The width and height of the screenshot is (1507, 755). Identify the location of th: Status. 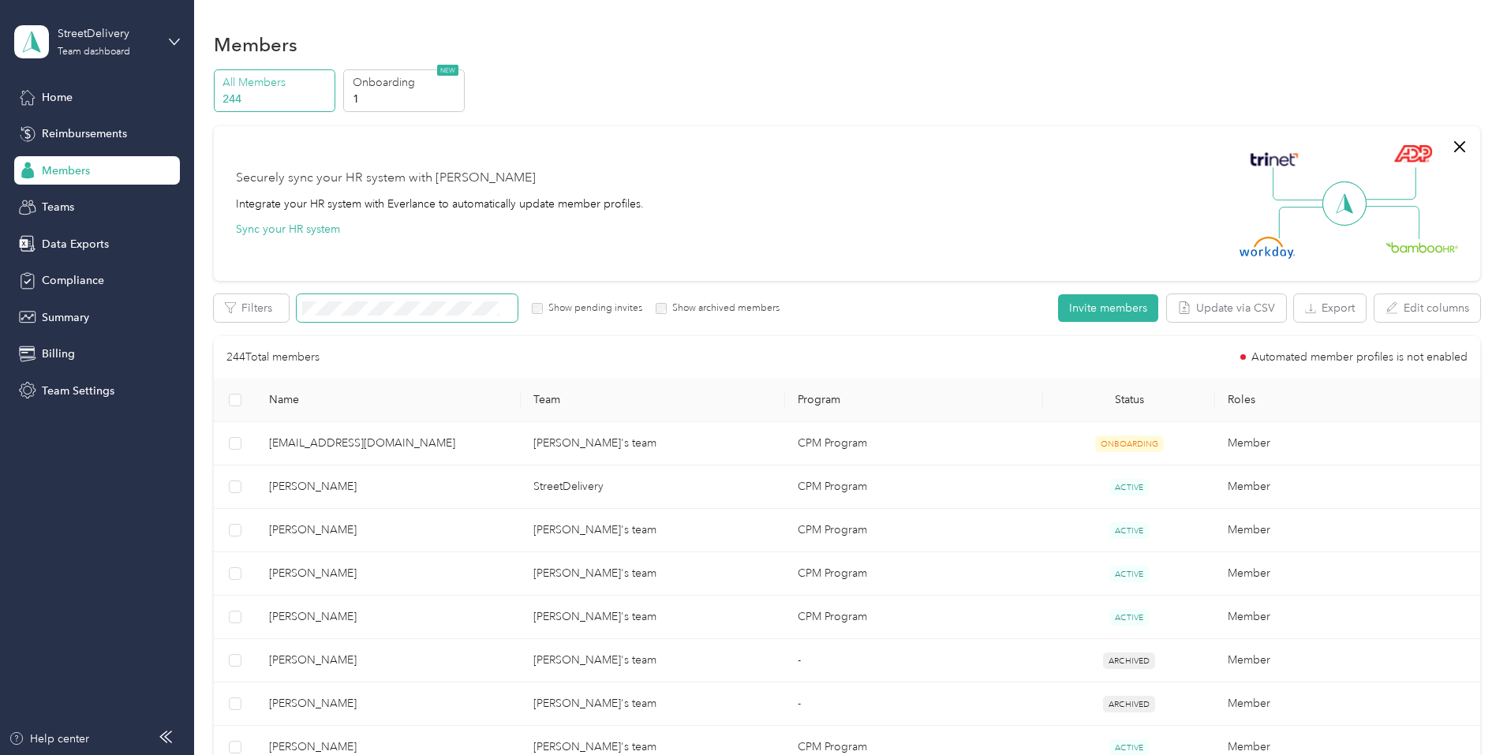
(1129, 400).